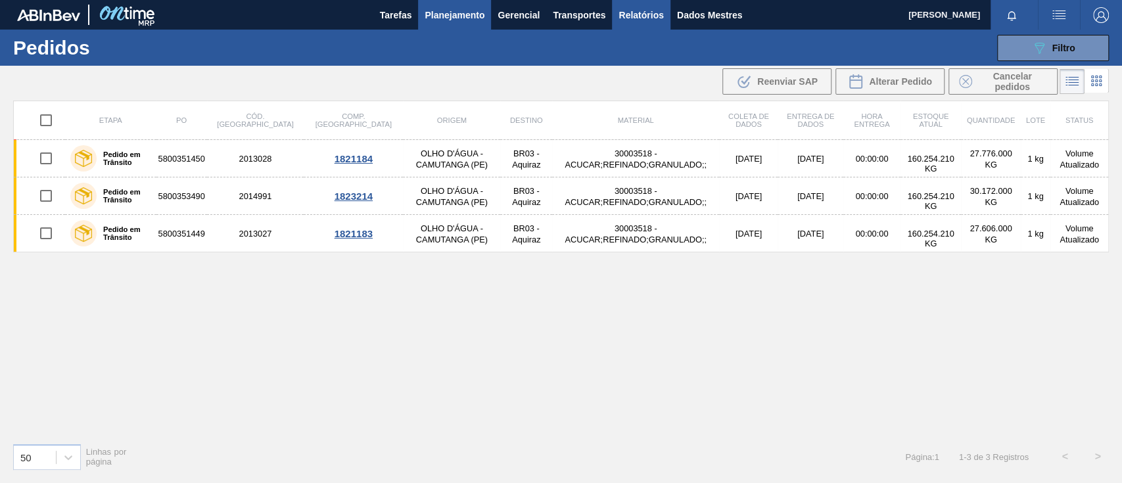 Image resolution: width=1122 pixels, height=483 pixels. Describe the element at coordinates (49, 15) in the screenshot. I see `img: TNhmsLtSVTkK8tSr43FrP2fwEKptu5GPRR3wAAAABJRU5ErkJggg==` at that location.